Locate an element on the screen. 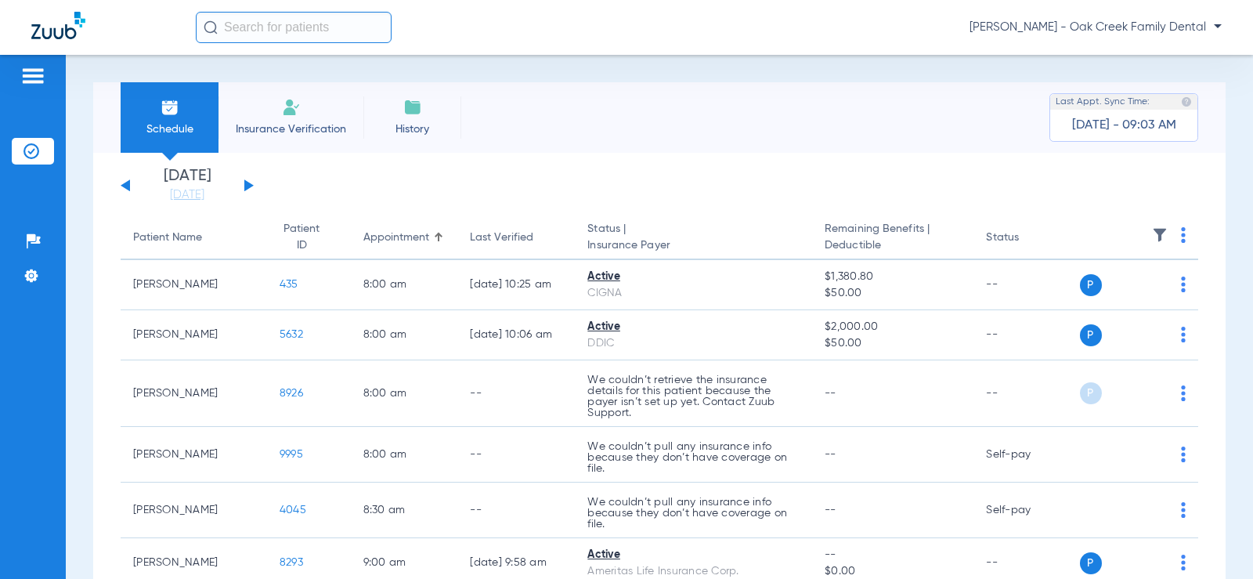 The image size is (1253, 579). span: Insurance Verification is located at coordinates (291, 129).